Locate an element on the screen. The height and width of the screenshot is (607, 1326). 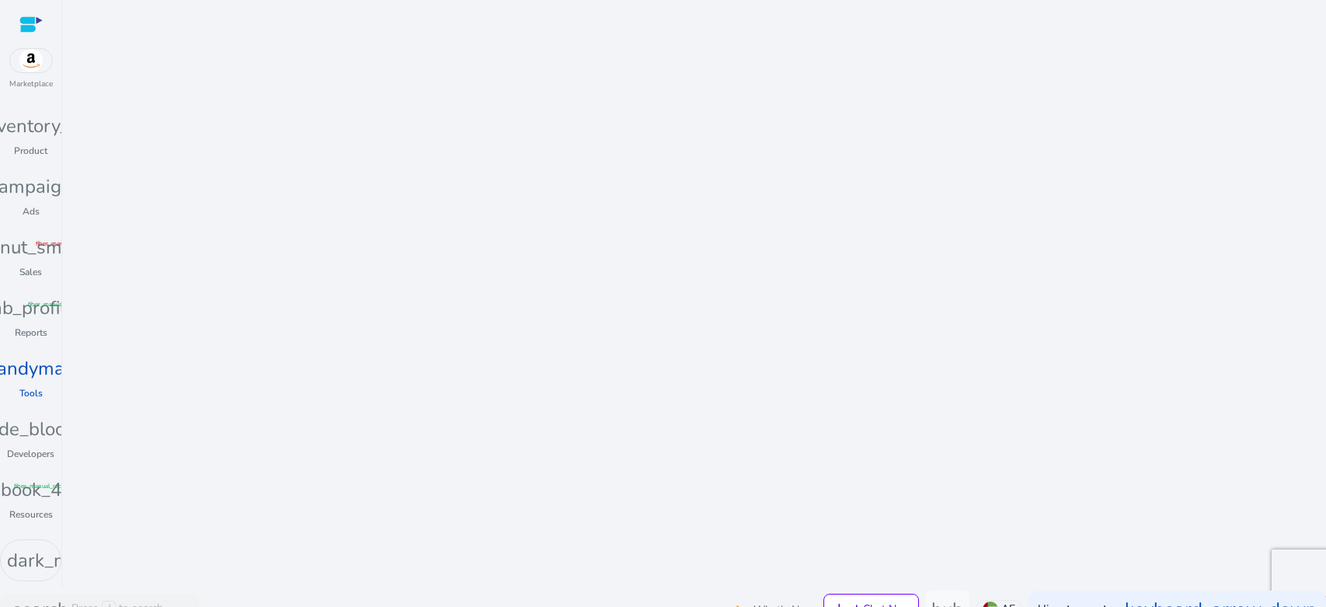
img: amazon.svg is located at coordinates (31, 61).